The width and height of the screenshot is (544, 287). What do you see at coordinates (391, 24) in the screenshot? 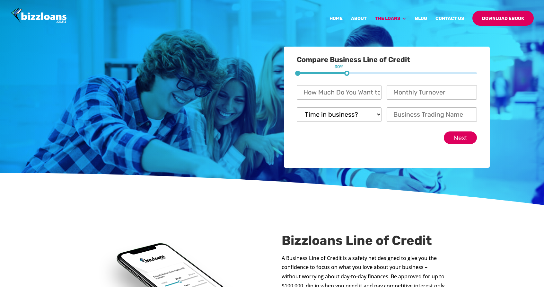
I see `a: The Loans` at bounding box center [391, 24].